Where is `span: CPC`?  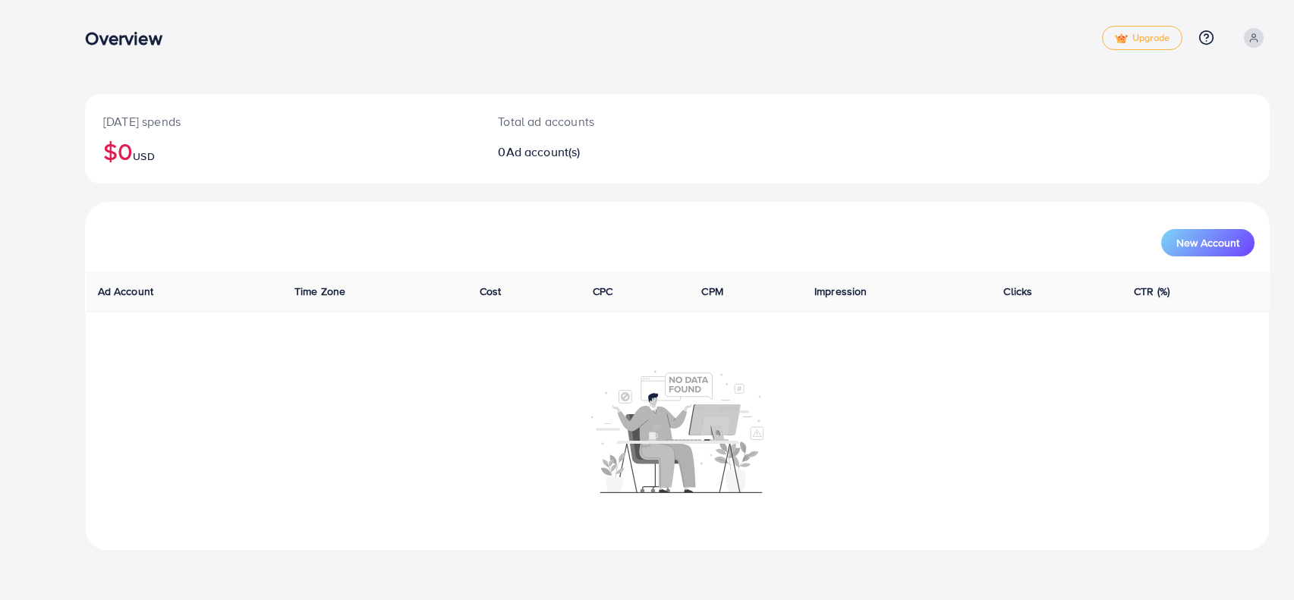 span: CPC is located at coordinates (602, 291).